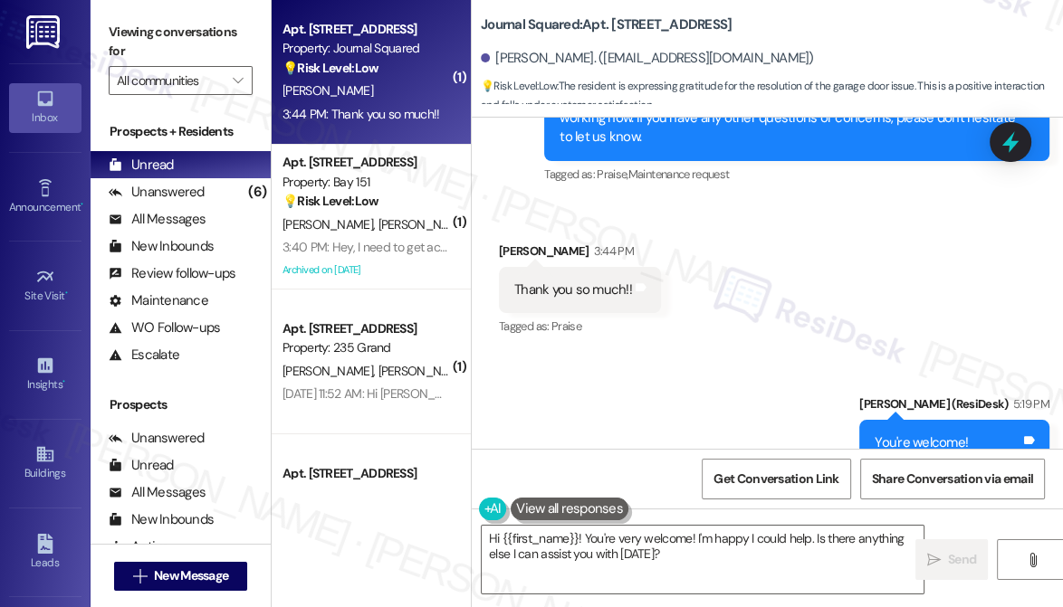 This screenshot has height=607, width=1063. What do you see at coordinates (45, 286) in the screenshot?
I see `a: Site Visit •` at bounding box center [45, 286].